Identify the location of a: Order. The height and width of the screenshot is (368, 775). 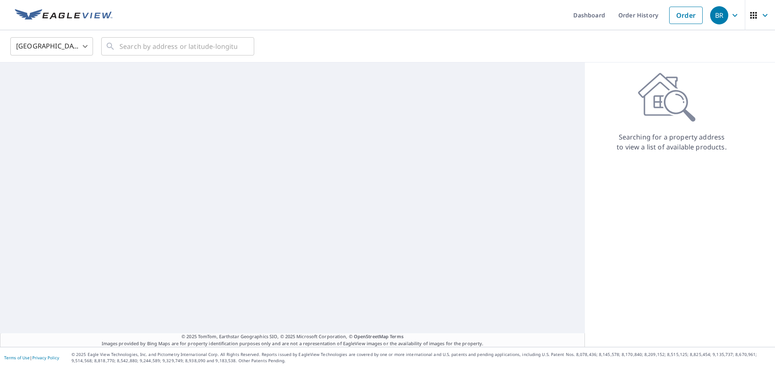
(686, 15).